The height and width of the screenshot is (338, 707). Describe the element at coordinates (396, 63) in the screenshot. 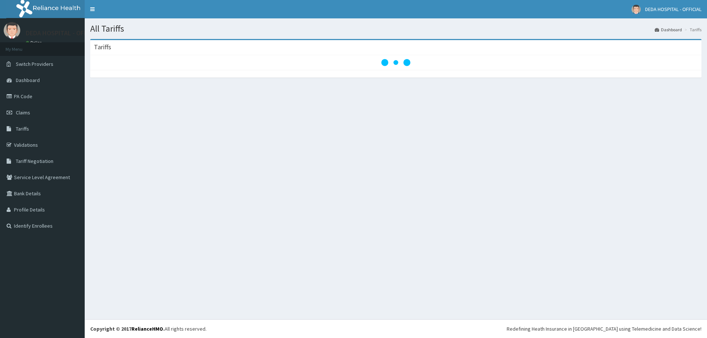

I see `svg: audio-loading` at that location.